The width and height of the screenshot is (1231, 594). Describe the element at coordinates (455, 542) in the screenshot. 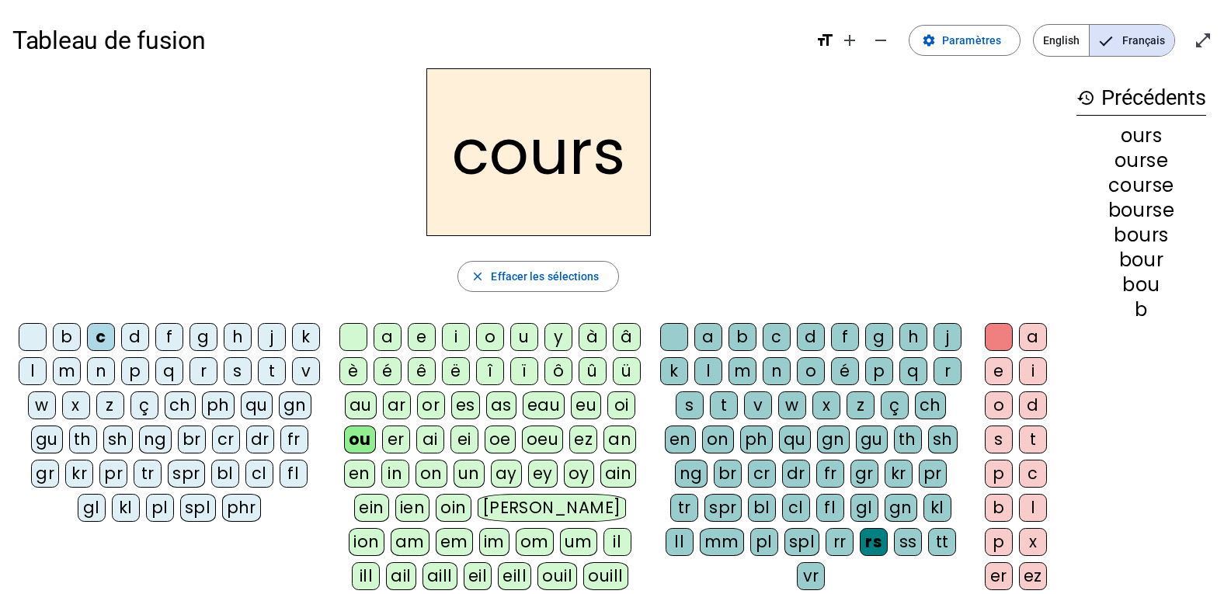

I see `div: em` at that location.